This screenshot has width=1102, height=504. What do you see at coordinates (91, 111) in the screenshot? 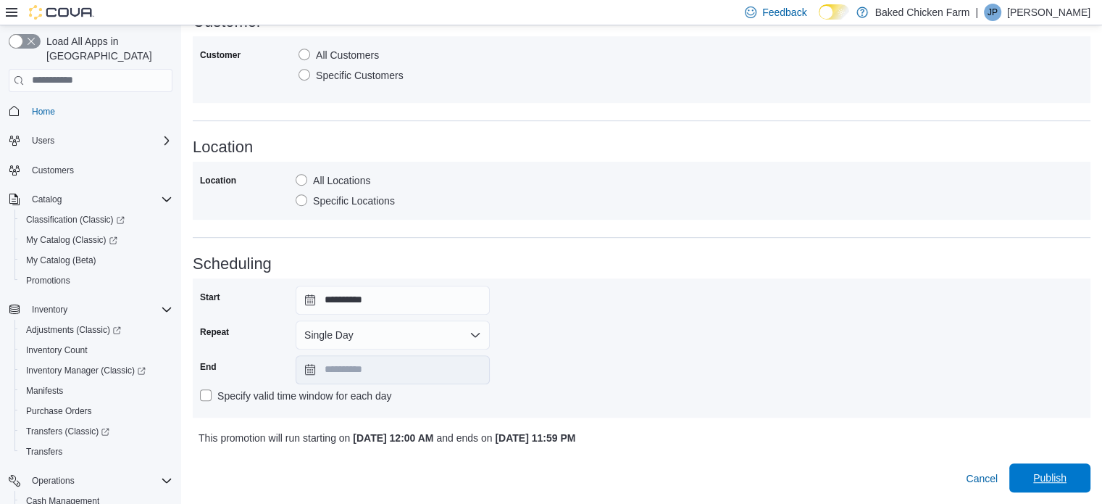
I see `button: Home` at bounding box center [91, 111].